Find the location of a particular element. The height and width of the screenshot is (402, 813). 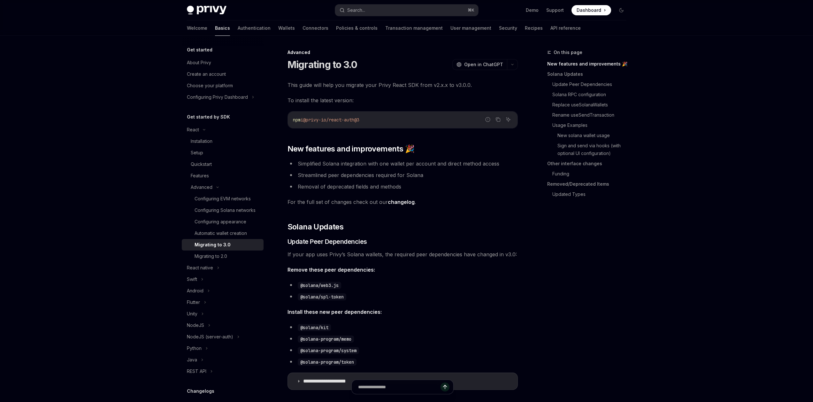

a: Configuring EVM networks is located at coordinates (223, 199).